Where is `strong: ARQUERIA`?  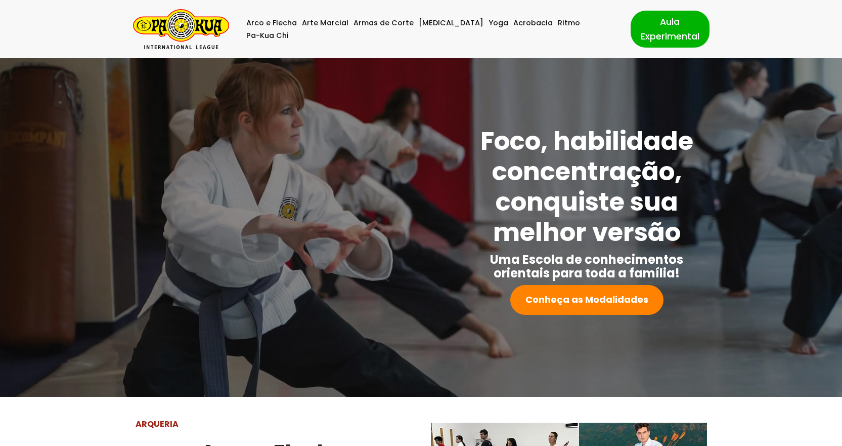 strong: ARQUERIA is located at coordinates (157, 423).